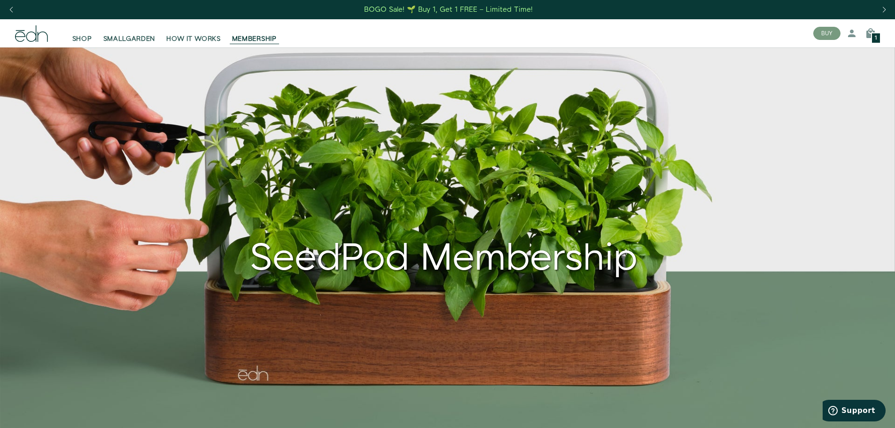 This screenshot has height=428, width=895. What do you see at coordinates (129, 39) in the screenshot?
I see `span: SMALLGARDEN` at bounding box center [129, 39].